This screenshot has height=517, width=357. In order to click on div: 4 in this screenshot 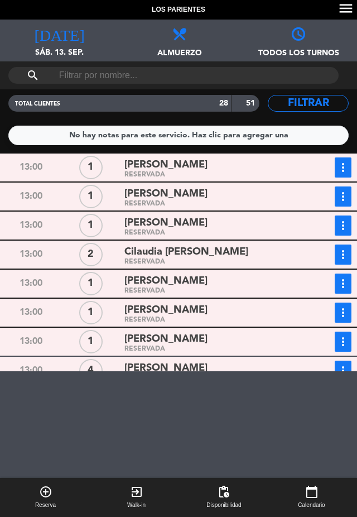, I will do `click(91, 371)`.